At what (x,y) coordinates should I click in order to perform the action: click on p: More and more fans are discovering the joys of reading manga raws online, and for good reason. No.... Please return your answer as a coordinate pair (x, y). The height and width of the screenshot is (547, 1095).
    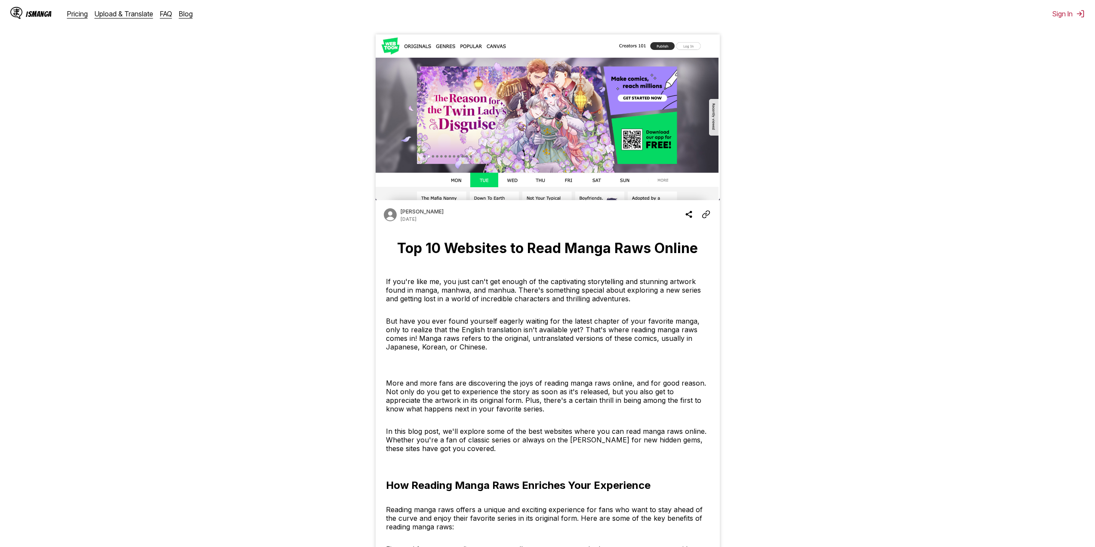
    Looking at the image, I should click on (548, 396).